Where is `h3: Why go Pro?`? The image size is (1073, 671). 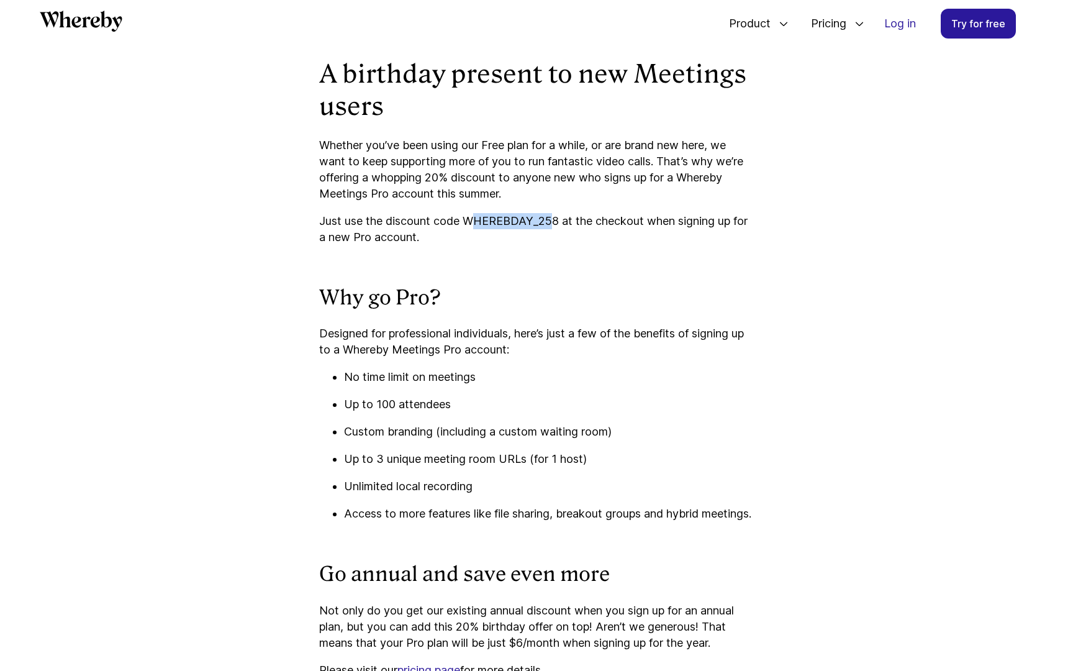
h3: Why go Pro? is located at coordinates (537, 298).